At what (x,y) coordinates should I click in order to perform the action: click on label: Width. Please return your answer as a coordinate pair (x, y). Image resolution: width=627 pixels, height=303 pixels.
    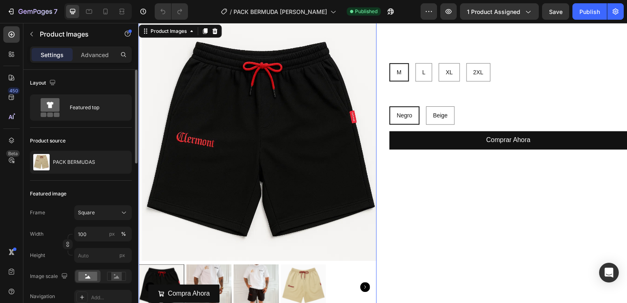
    Looking at the image, I should click on (37, 234).